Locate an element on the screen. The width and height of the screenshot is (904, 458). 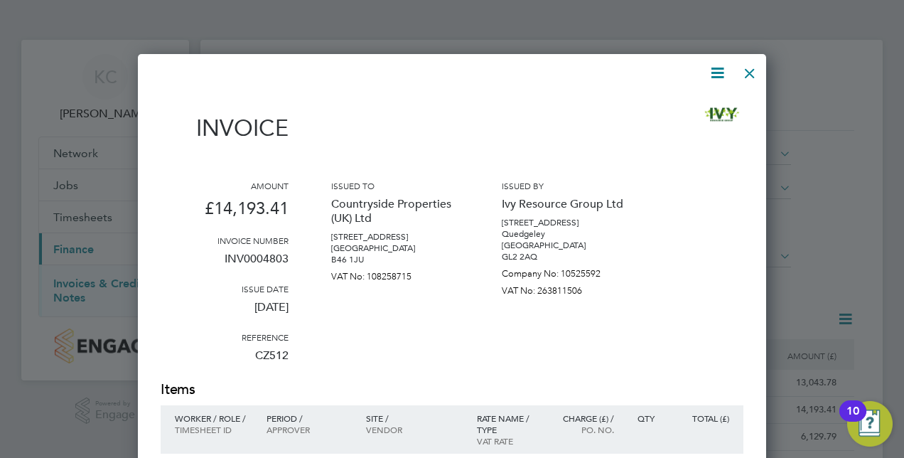
h3: Amount is located at coordinates (225, 186).